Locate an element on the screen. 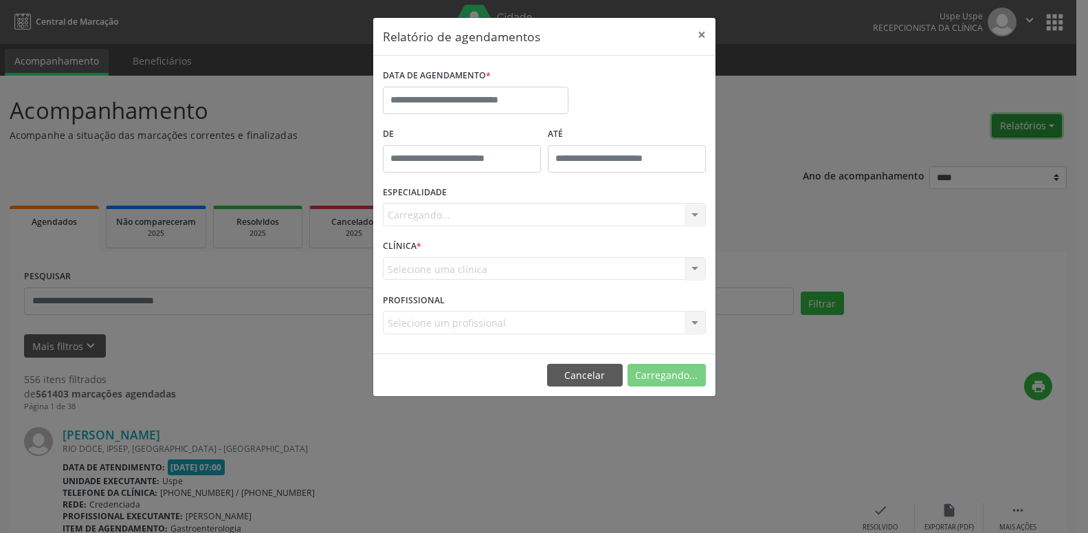 The image size is (1088, 533). label: De is located at coordinates (462, 134).